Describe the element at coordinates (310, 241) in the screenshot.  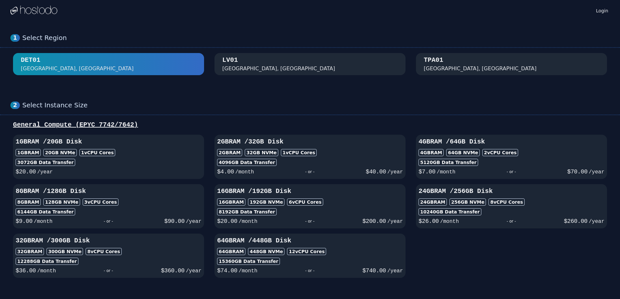
I see `h3: 64GB RAM / 448 GB Disk` at that location.